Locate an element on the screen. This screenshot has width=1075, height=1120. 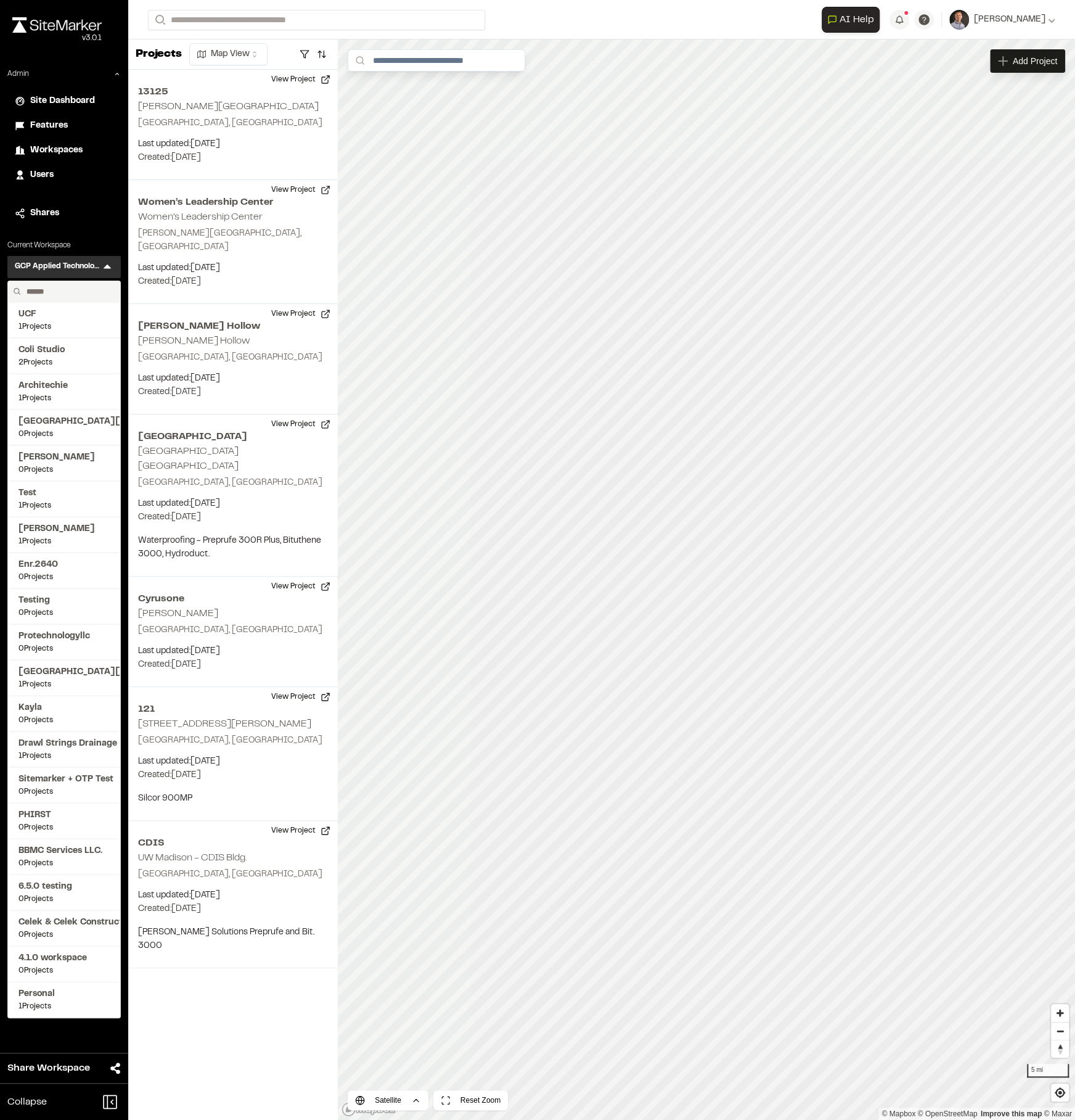
span: Enr.2640 is located at coordinates (64, 565).